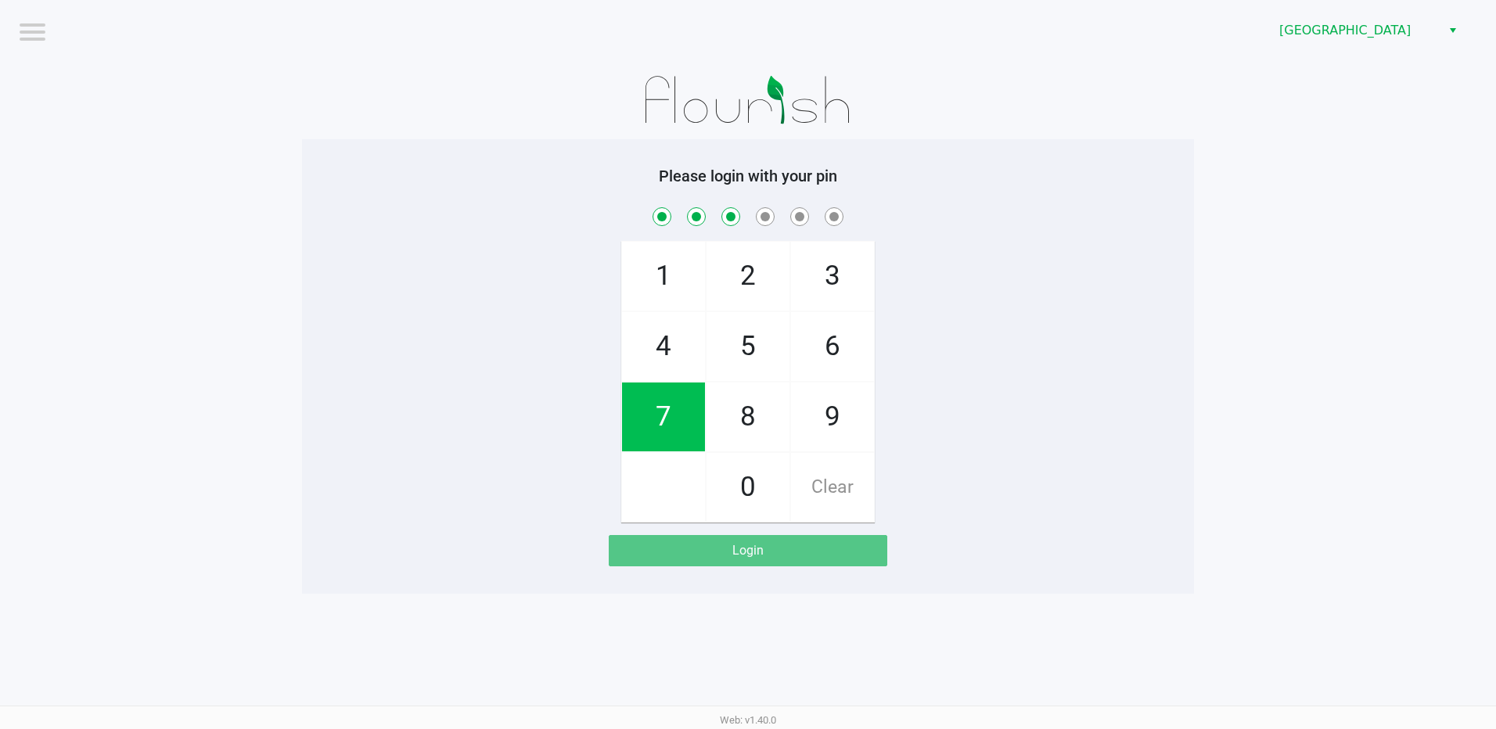 The height and width of the screenshot is (729, 1496). What do you see at coordinates (748, 276) in the screenshot?
I see `span: 2` at bounding box center [748, 276].